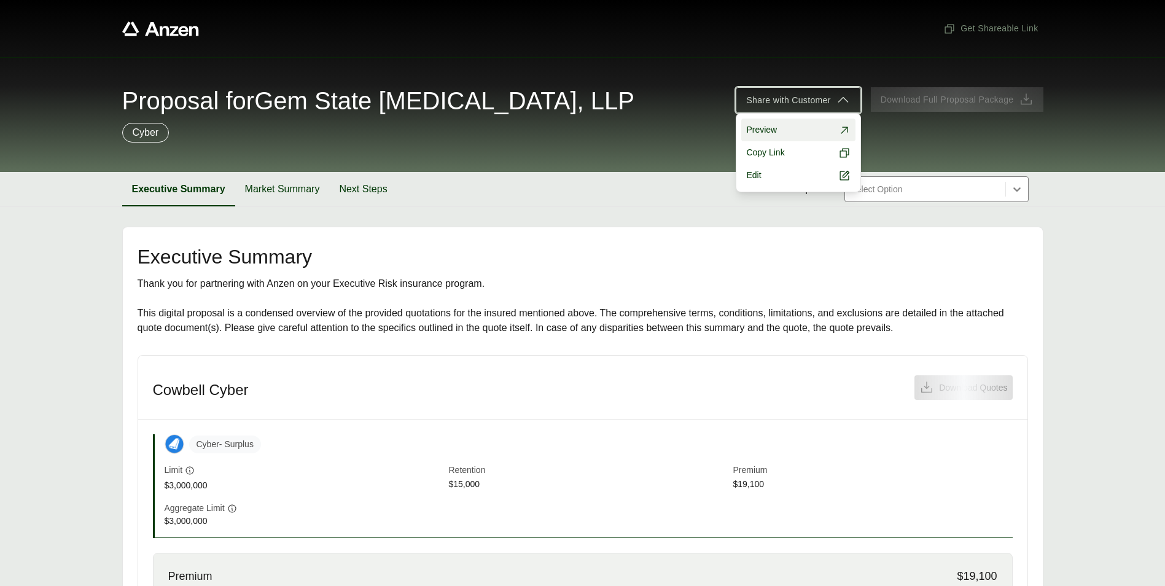  Describe the element at coordinates (798, 152) in the screenshot. I see `button: Copy Link` at that location.